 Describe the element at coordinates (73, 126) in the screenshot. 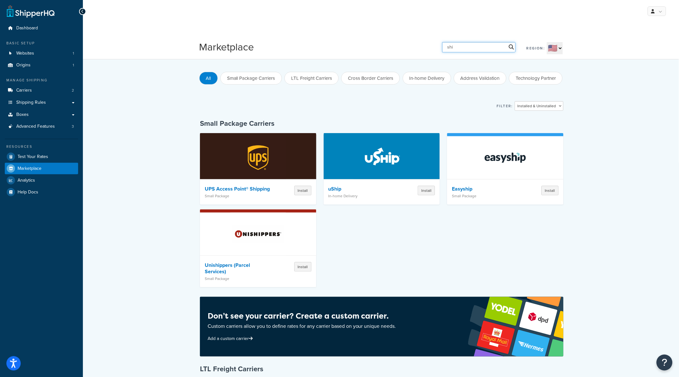

I see `span: 3` at that location.